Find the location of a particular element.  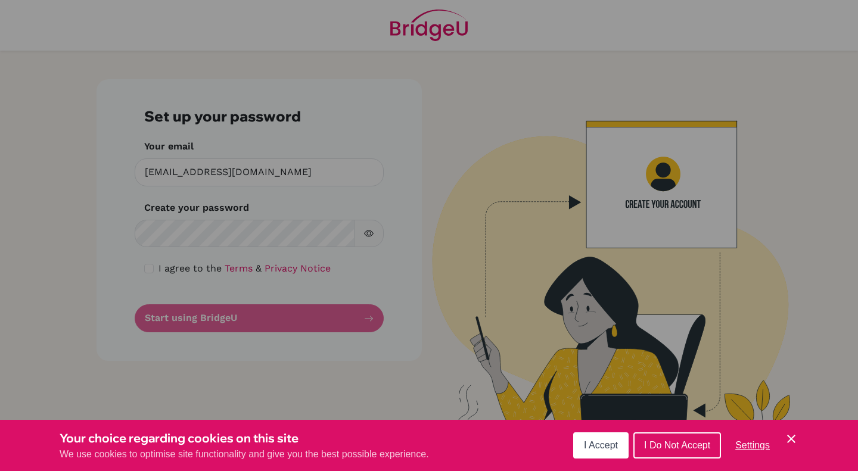

button: Settings is located at coordinates (752, 446).